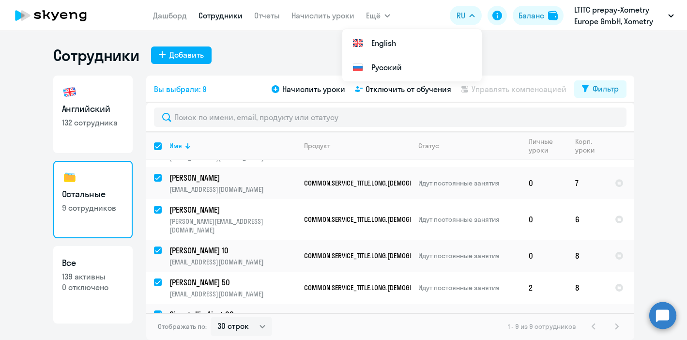 The width and height of the screenshot is (687, 340). What do you see at coordinates (408, 89) in the screenshot?
I see `span: Отключить от обучения` at bounding box center [408, 89].